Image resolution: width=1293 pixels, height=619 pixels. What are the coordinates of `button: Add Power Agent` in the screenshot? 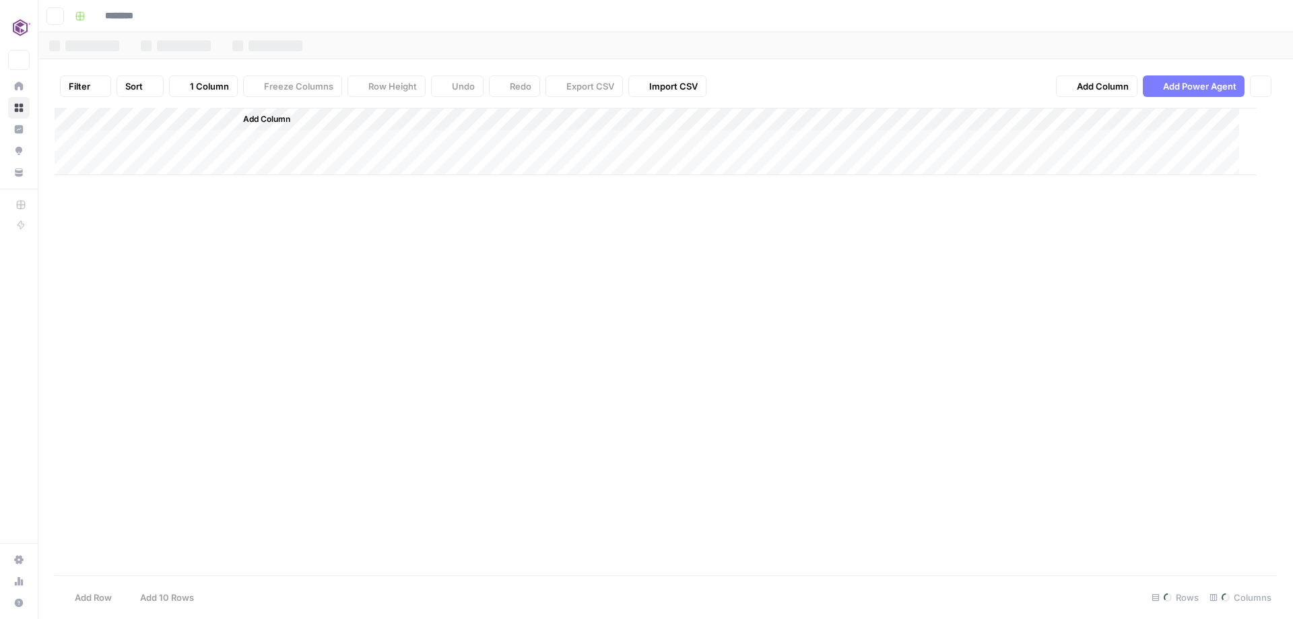 It's located at (1193, 86).